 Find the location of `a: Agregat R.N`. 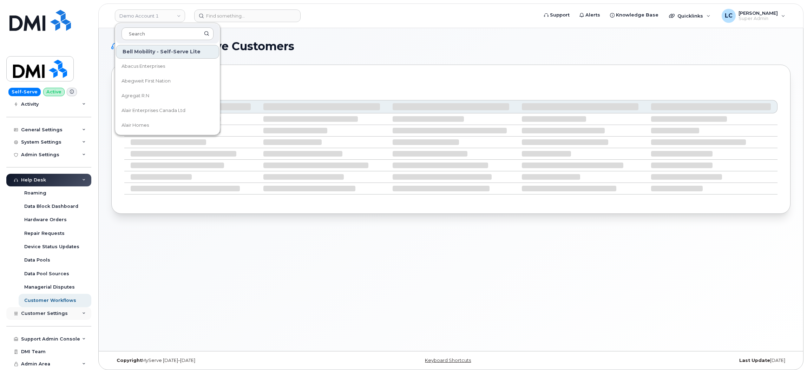

a: Agregat R.N is located at coordinates (168, 96).